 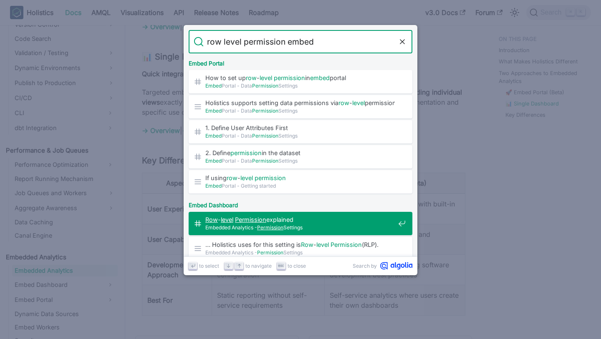 What do you see at coordinates (383, 266) in the screenshot?
I see `a: Search byAlgolia` at bounding box center [383, 266].